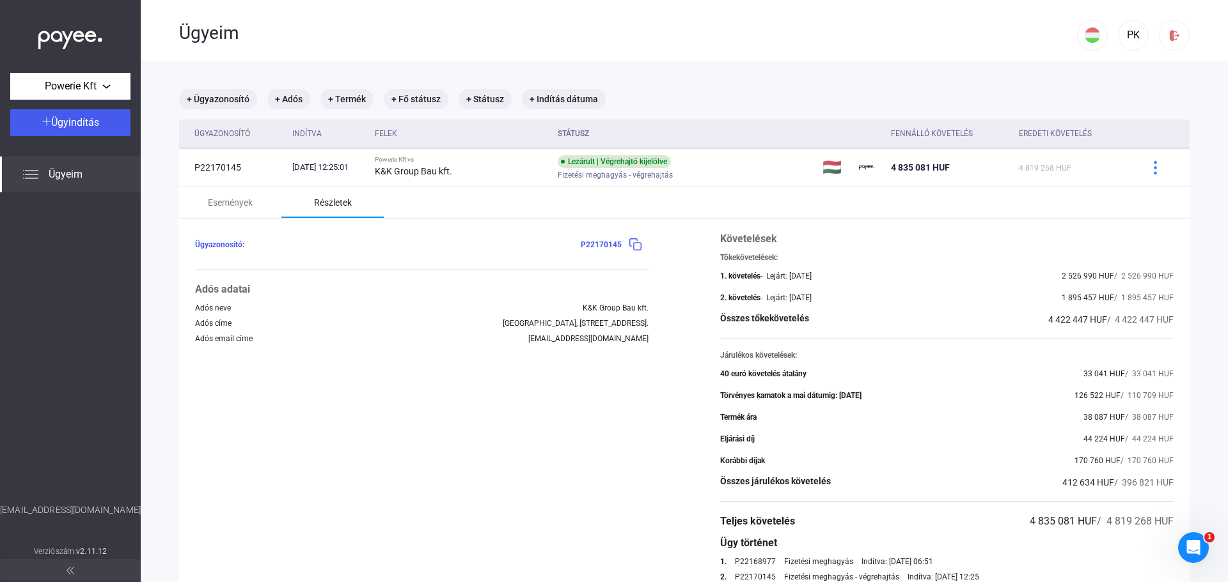 The height and width of the screenshot is (582, 1228). Describe the element at coordinates (1104, 439) in the screenshot. I see `span: 44 224 HUF` at that location.